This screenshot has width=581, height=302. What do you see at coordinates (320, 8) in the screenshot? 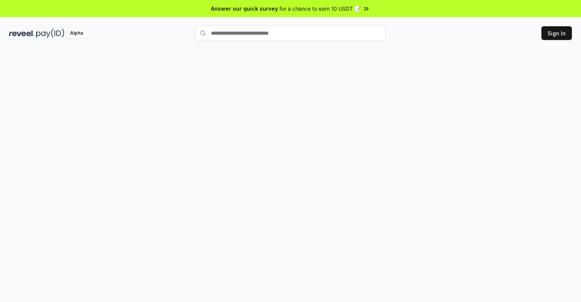
I see `span: for a chance to earn 10 USDT 📝` at bounding box center [320, 8].